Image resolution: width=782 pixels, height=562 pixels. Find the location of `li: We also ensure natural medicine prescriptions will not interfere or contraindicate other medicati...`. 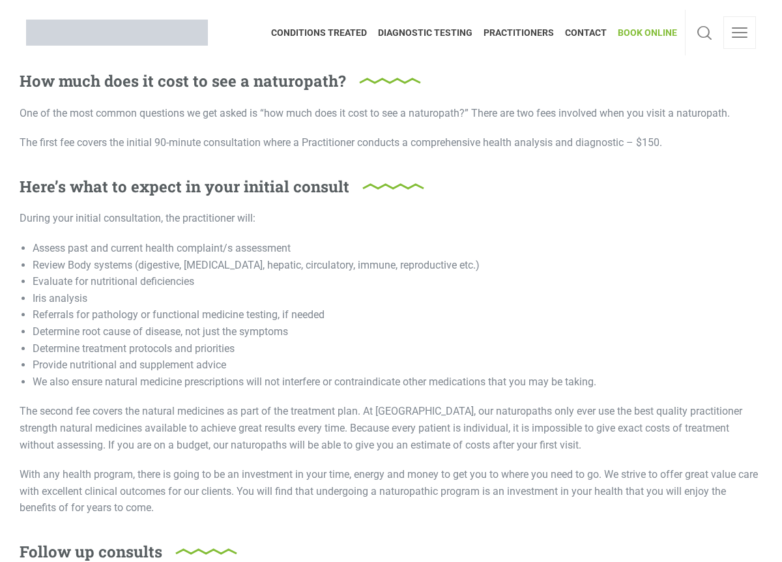

li: We also ensure natural medicine prescriptions will not interfere or contraindicate other medicati... is located at coordinates (397, 382).